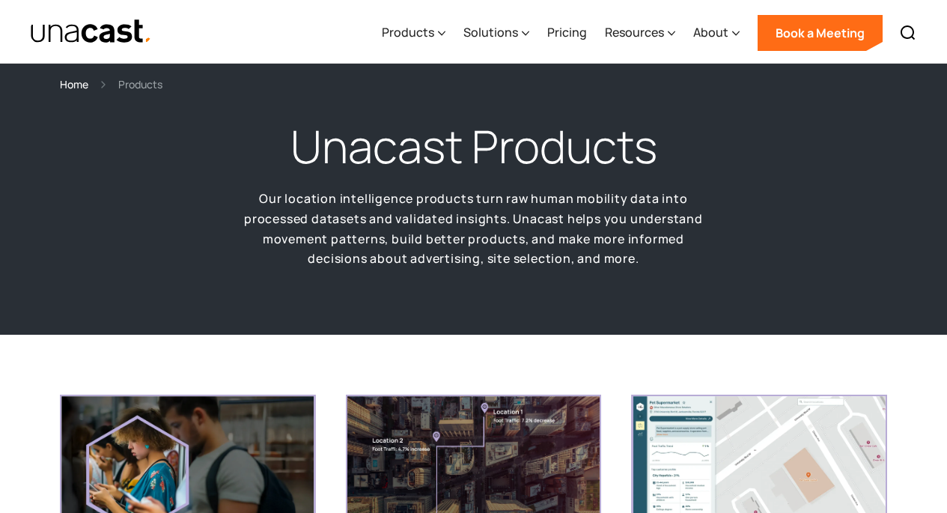 The image size is (947, 513). What do you see at coordinates (474, 147) in the screenshot?
I see `h1: Unacast Products` at bounding box center [474, 147].